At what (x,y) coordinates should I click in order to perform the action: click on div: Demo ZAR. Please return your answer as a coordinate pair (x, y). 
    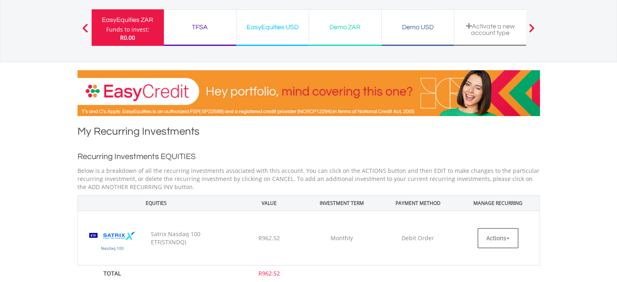
    Looking at the image, I should click on (345, 27).